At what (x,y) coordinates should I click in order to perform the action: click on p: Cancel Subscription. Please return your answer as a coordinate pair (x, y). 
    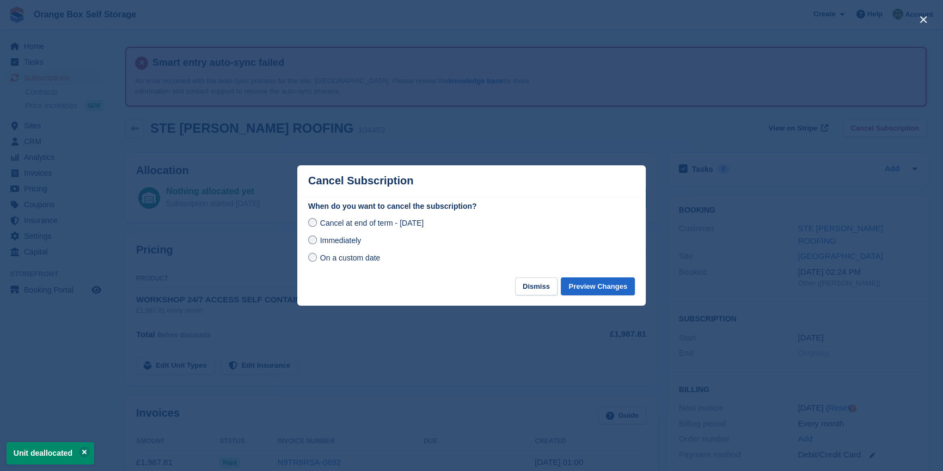
    Looking at the image, I should click on (360, 181).